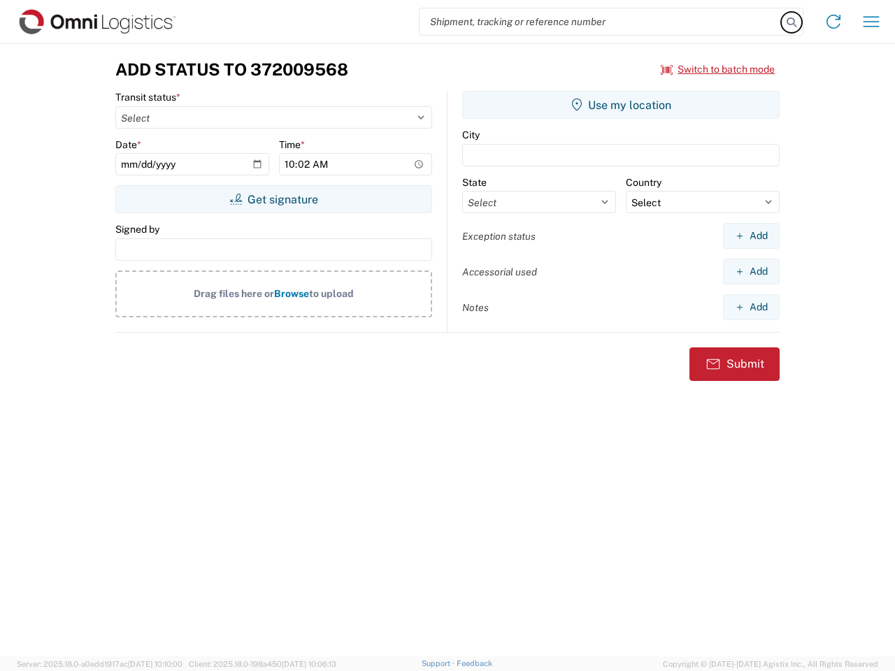 The image size is (895, 671). What do you see at coordinates (273, 199) in the screenshot?
I see `button: Get signature` at bounding box center [273, 199].